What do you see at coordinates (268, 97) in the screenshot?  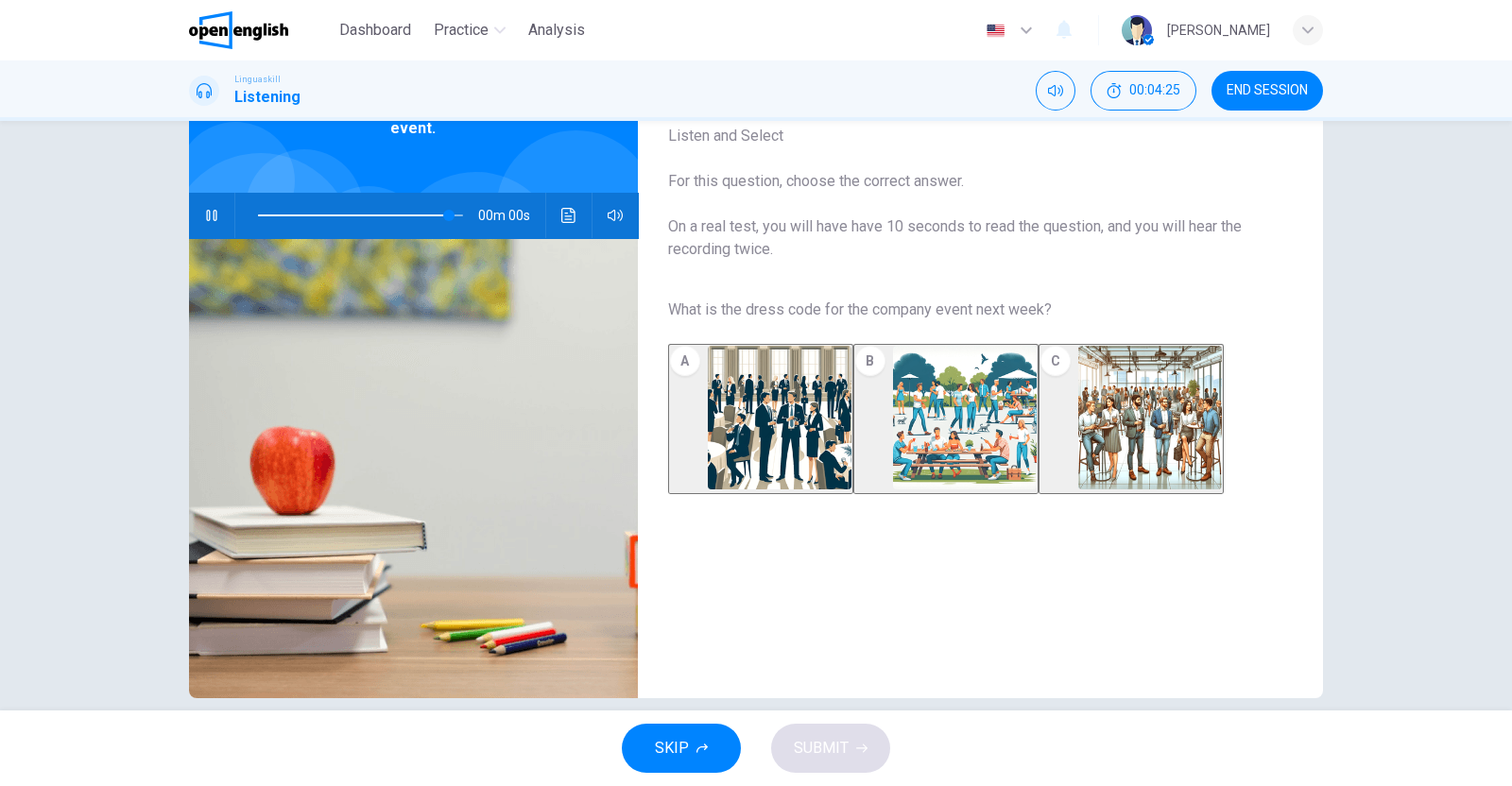 I see `h1: Listening` at bounding box center [268, 97].